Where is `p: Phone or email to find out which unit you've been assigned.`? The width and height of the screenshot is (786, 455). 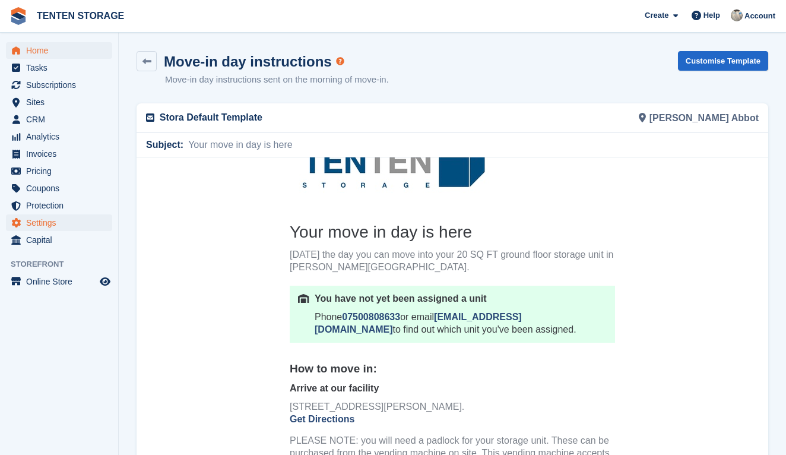 p: Phone or email to find out which unit you've been assigned. is located at coordinates (324, 166).